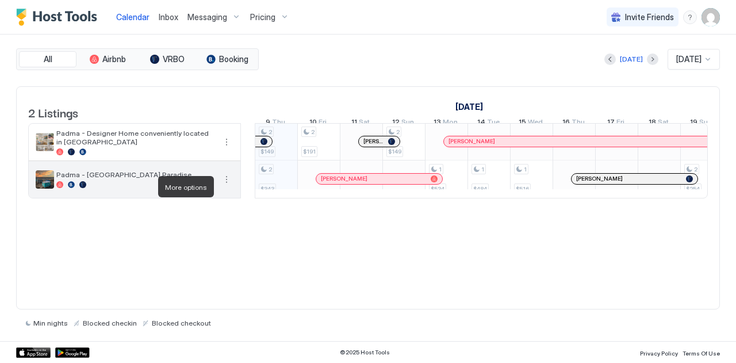  I want to click on a: October 1, 2025, so click(469, 106).